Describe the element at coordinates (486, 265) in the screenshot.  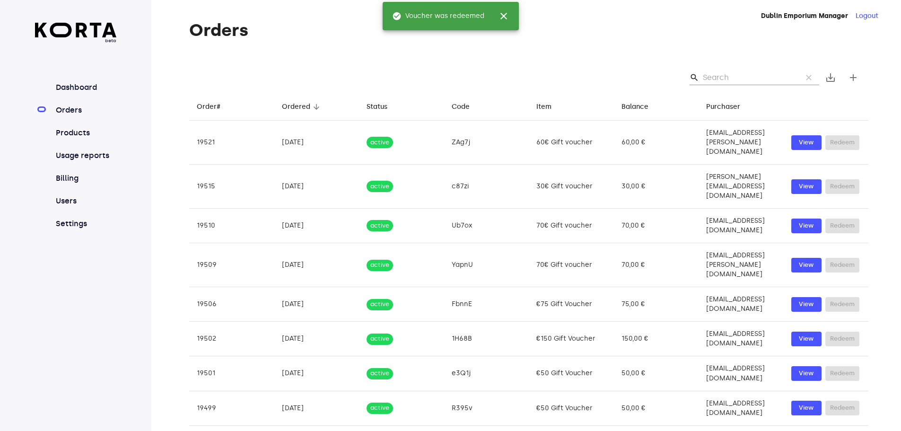
I see `td: YapnU` at that location.